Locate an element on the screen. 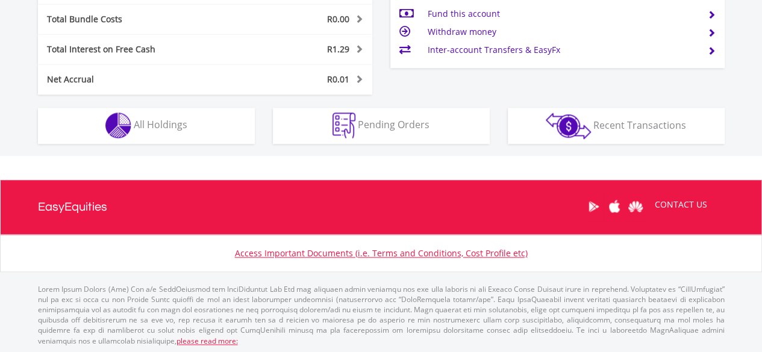  img: transactions-zar-wht.png is located at coordinates (568, 126).